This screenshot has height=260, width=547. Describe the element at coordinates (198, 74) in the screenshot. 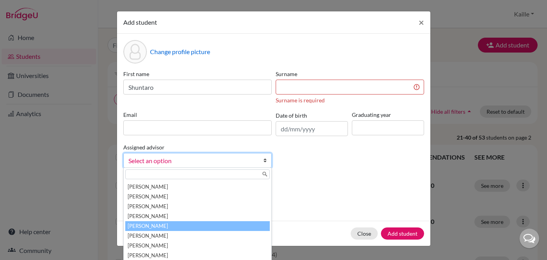

I see `label: First name` at that location.